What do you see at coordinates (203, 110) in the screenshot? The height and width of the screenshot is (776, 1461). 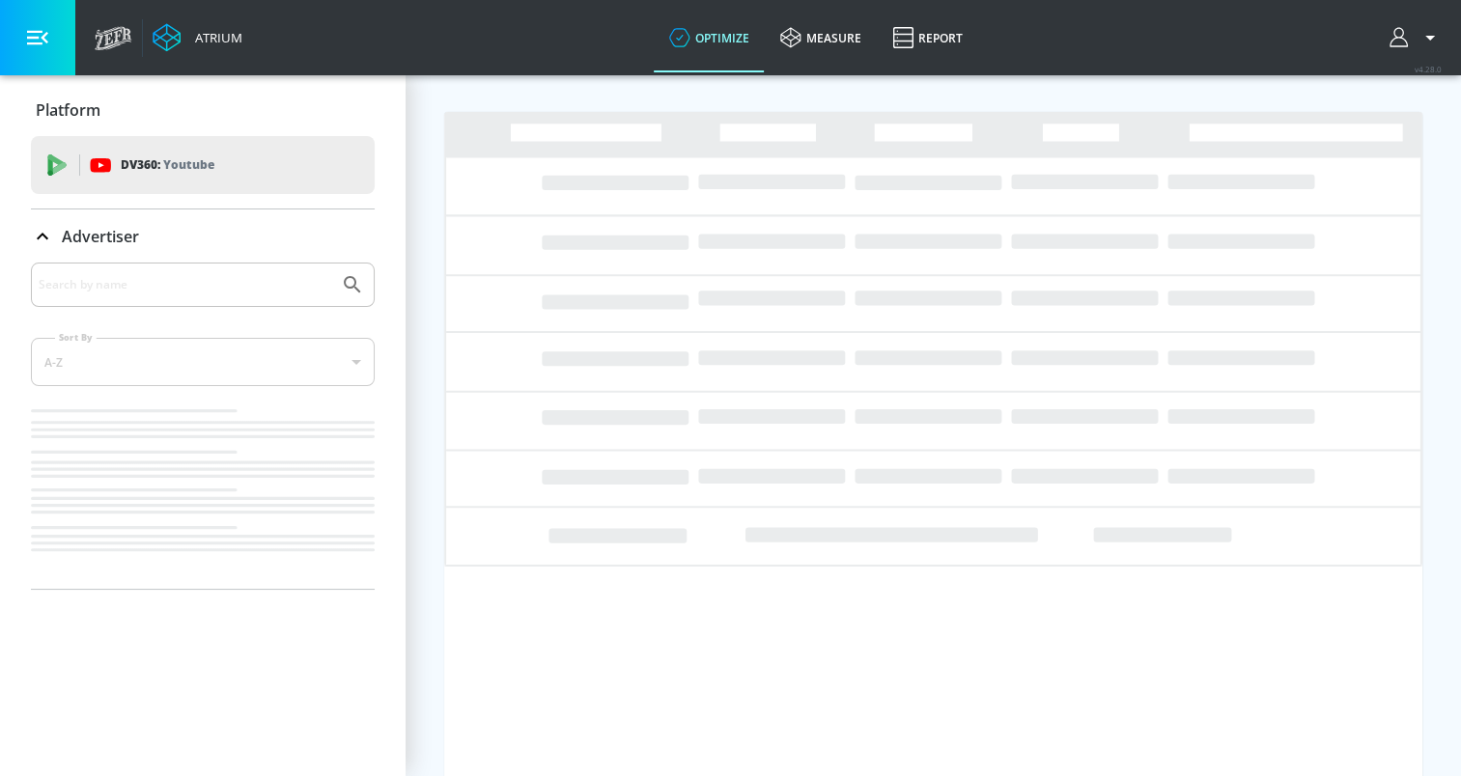 I see `div: Platform` at bounding box center [203, 110].